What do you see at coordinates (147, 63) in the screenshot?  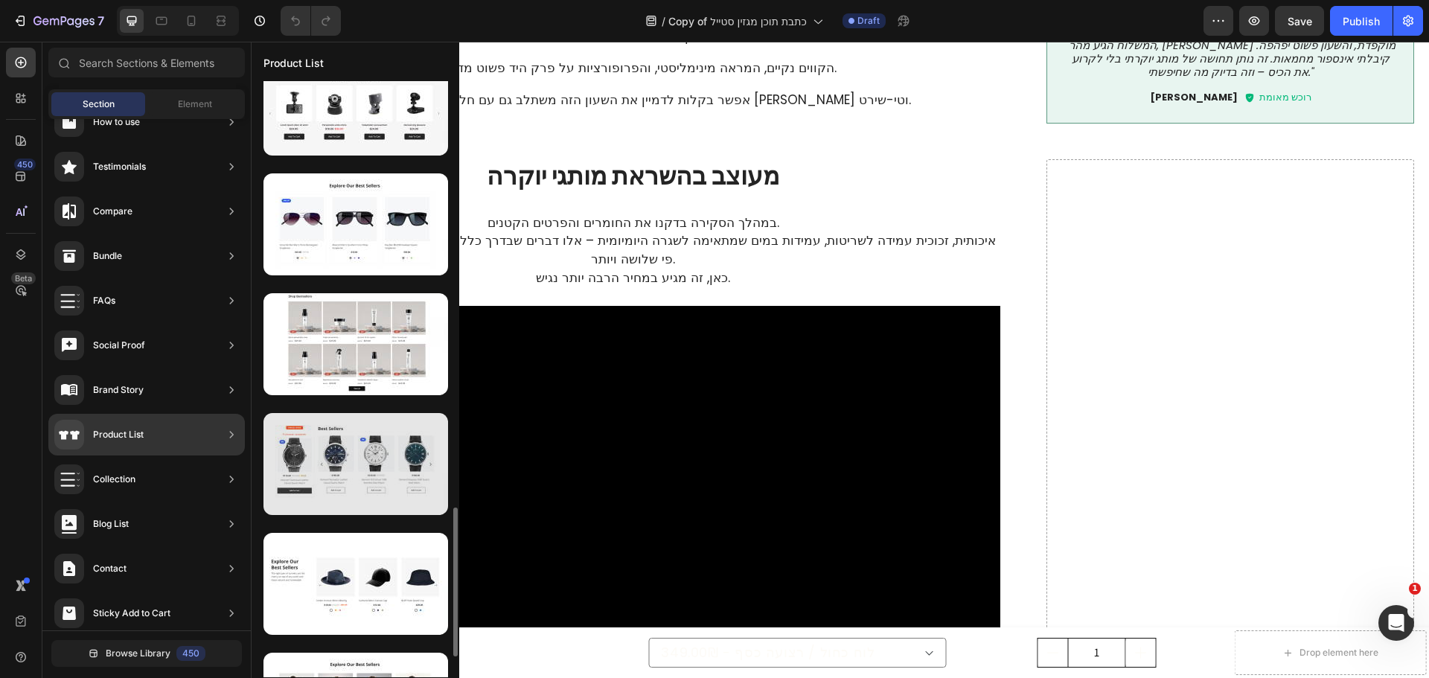 I see `input: Search Sections & Elements` at bounding box center [147, 63].